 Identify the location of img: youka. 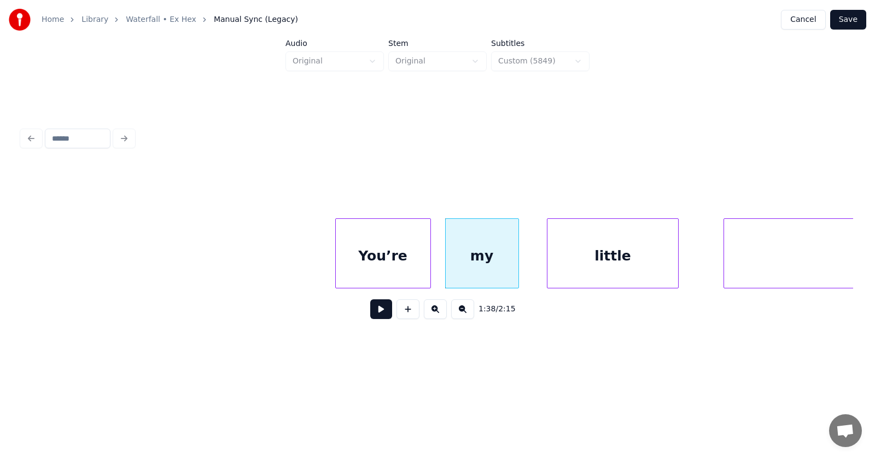
(20, 20).